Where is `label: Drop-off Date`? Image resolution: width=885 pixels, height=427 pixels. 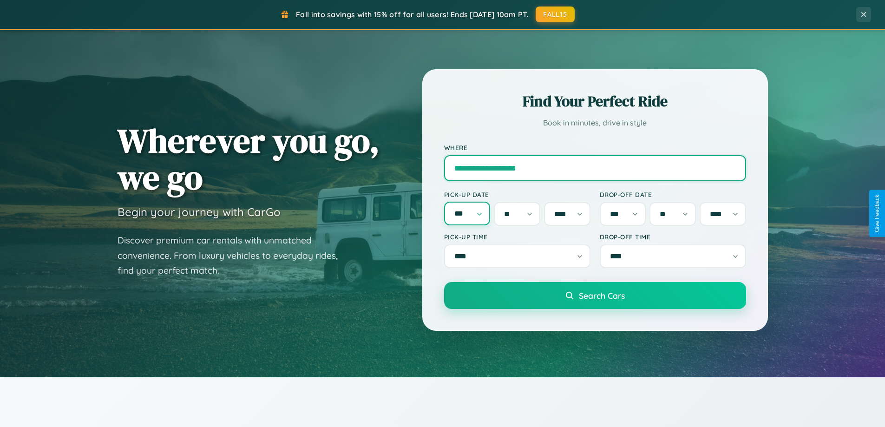
label: Drop-off Date is located at coordinates (673, 194).